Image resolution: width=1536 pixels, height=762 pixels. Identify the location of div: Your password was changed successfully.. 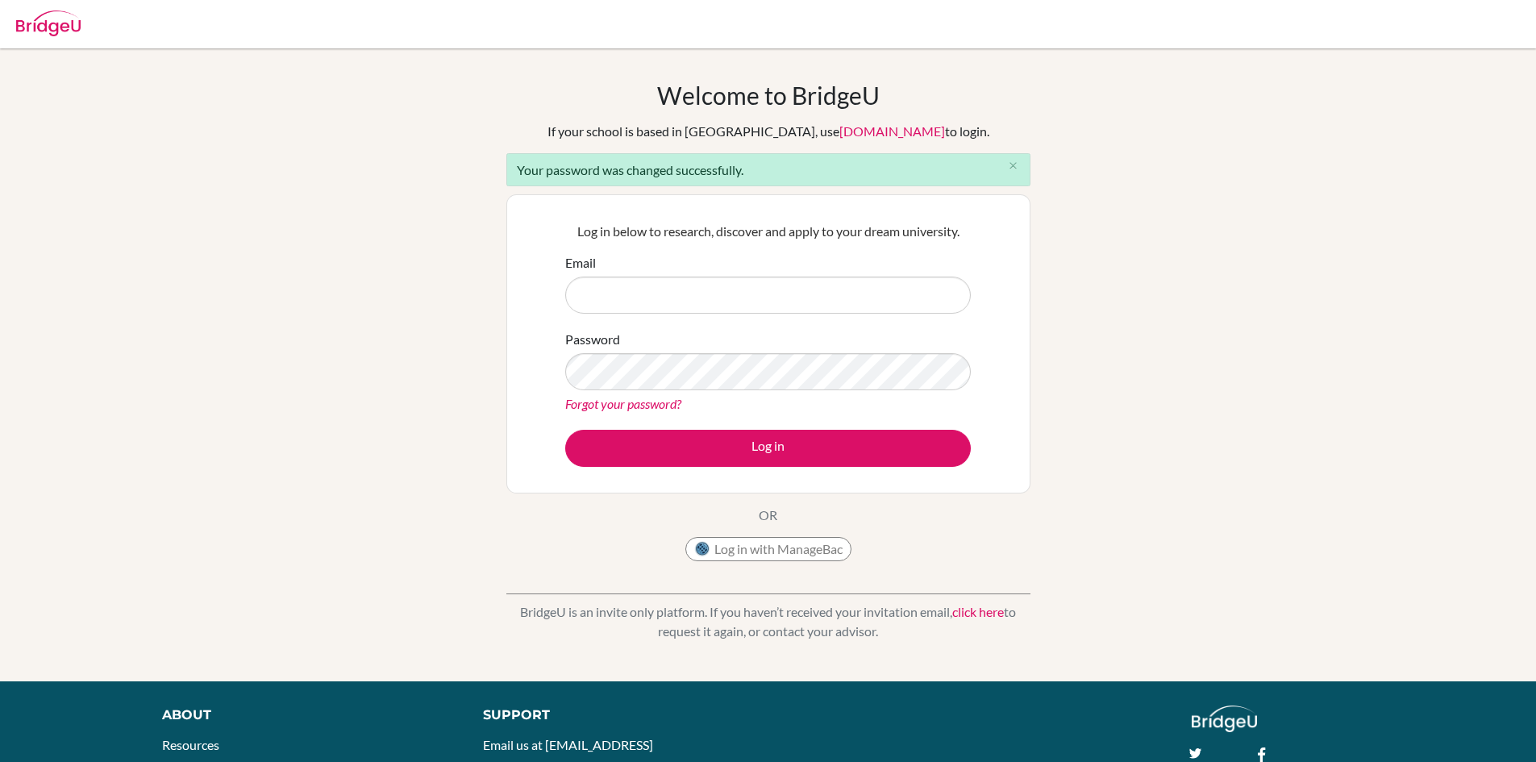
(768, 169).